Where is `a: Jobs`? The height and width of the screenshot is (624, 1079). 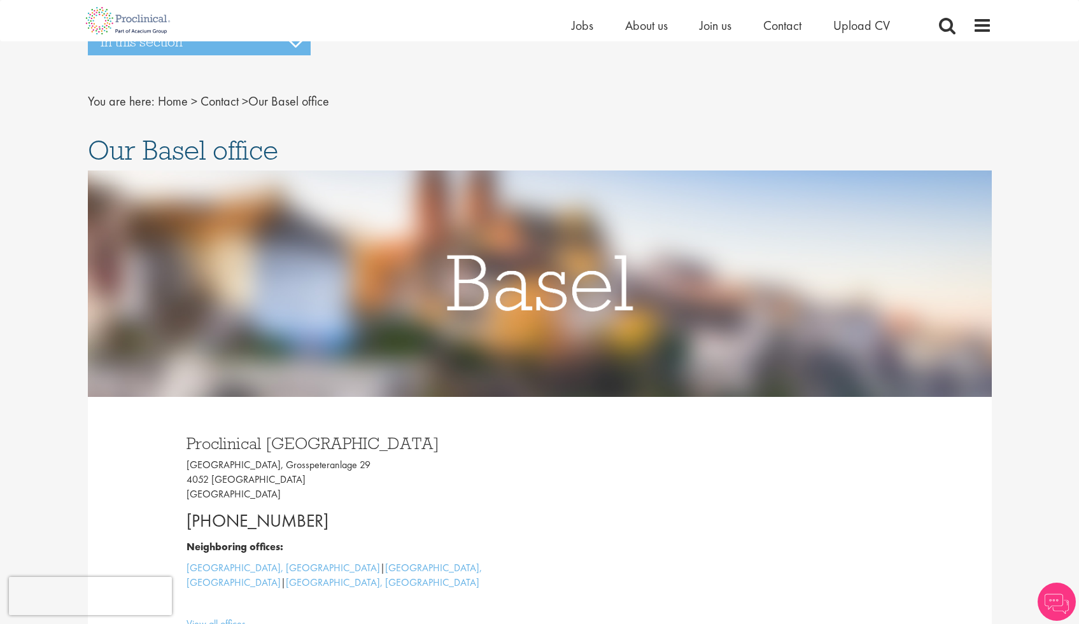
a: Jobs is located at coordinates (582, 25).